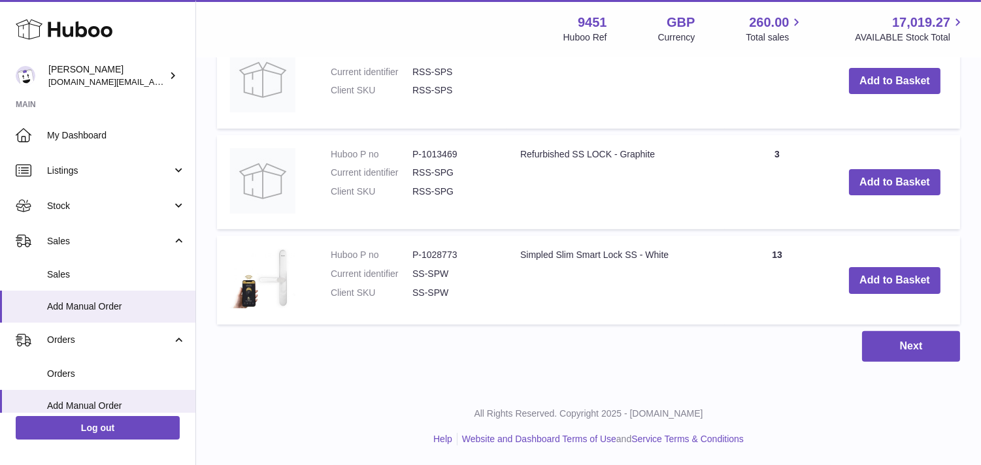 This screenshot has width=981, height=465. What do you see at coordinates (109, 171) in the screenshot?
I see `span: Listings` at bounding box center [109, 171].